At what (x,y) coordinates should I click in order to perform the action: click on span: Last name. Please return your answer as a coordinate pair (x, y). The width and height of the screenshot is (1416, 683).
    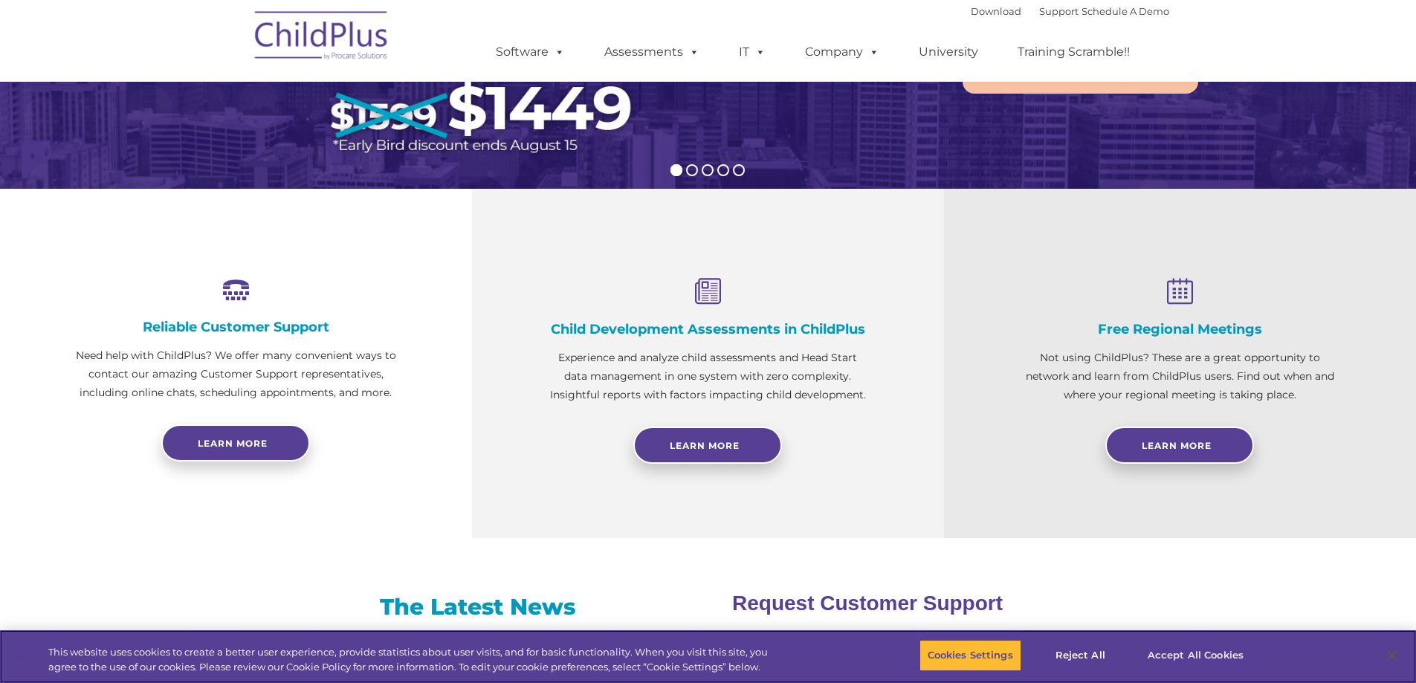
    Looking at the image, I should click on (229, 103).